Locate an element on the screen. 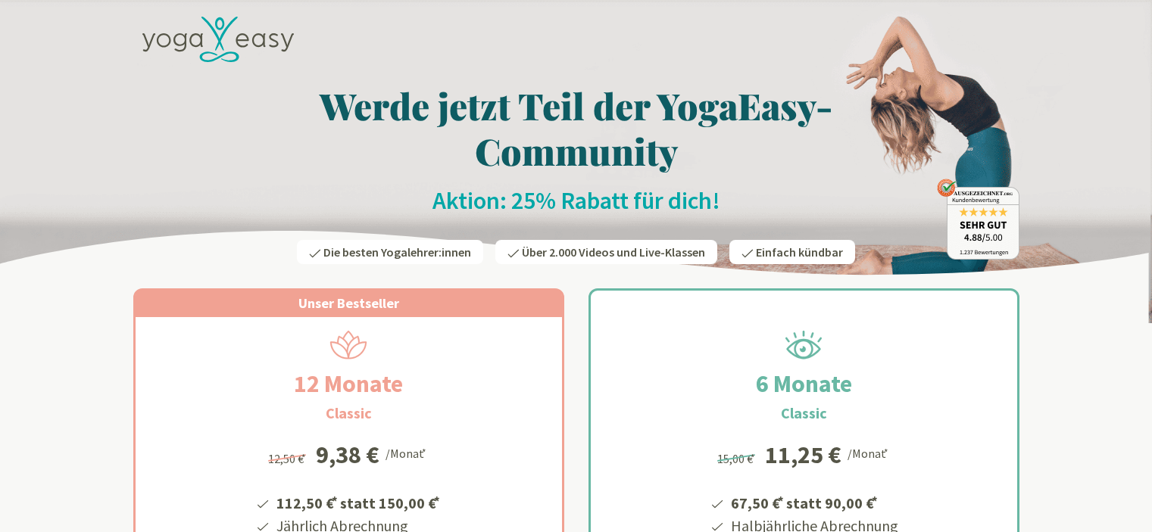 The image size is (1152, 532). span: Die besten Yogalehrer:innen is located at coordinates (397, 252).